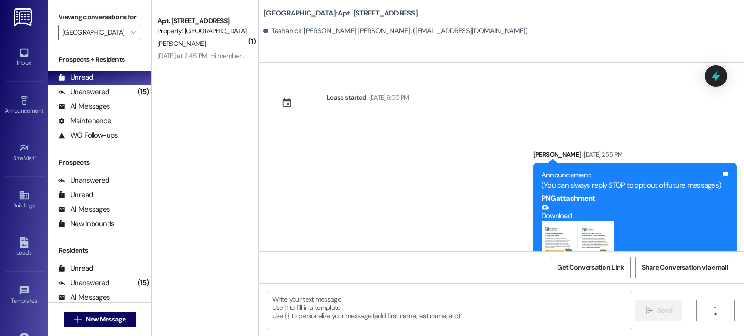 Image resolution: width=744 pixels, height=336 pixels. I want to click on div: Prospects + Residents, so click(100, 60).